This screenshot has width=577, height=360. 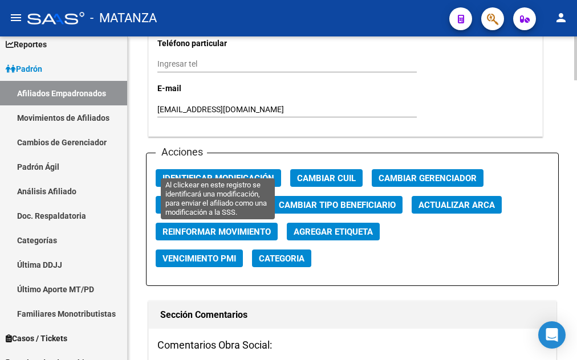 What do you see at coordinates (282, 259) in the screenshot?
I see `span: Categoria` at bounding box center [282, 259].